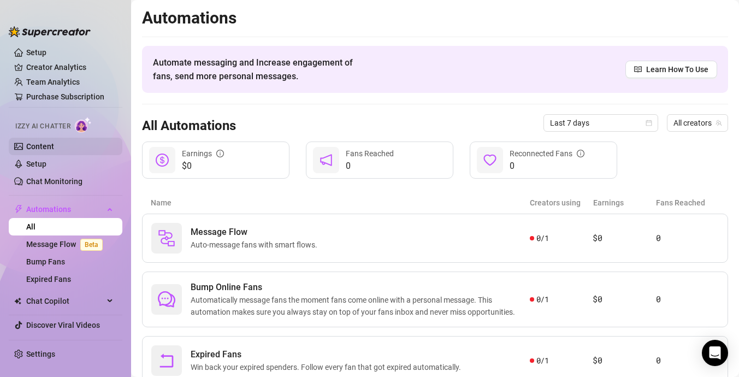  Describe the element at coordinates (719, 123) in the screenshot. I see `span: team` at that location.